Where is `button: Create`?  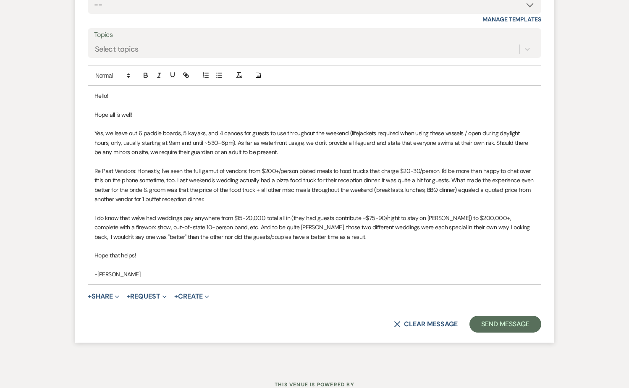 button: Create is located at coordinates (191, 296).